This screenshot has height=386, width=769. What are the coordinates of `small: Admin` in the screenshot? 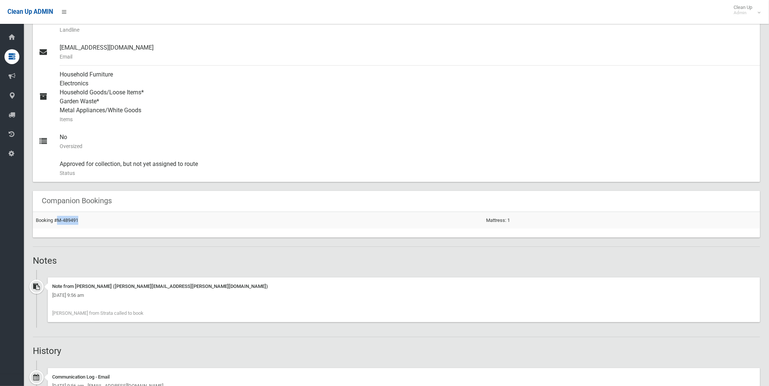 It's located at (743, 13).